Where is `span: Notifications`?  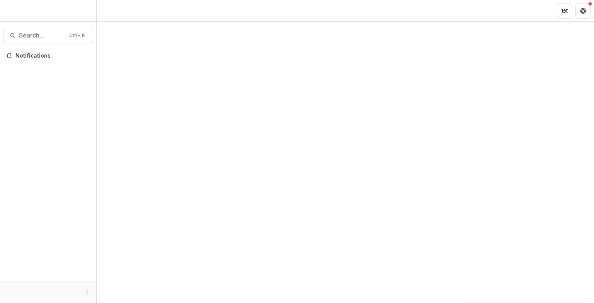
span: Notifications is located at coordinates (53, 56).